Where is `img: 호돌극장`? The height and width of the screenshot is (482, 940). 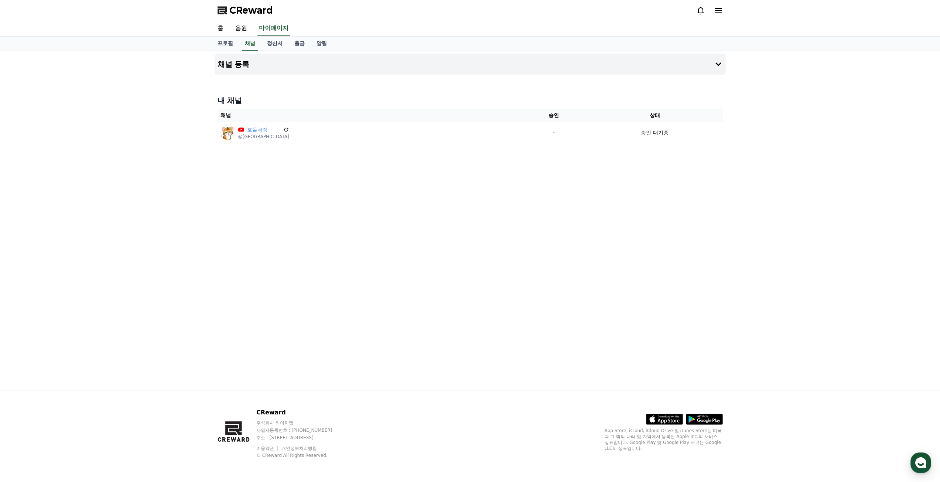
img: 호돌극장 is located at coordinates (228, 133).